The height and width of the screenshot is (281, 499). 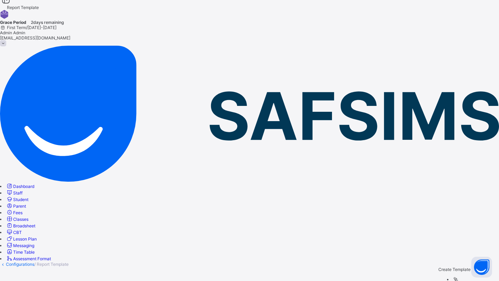 I want to click on span: Lesson Plan, so click(x=25, y=239).